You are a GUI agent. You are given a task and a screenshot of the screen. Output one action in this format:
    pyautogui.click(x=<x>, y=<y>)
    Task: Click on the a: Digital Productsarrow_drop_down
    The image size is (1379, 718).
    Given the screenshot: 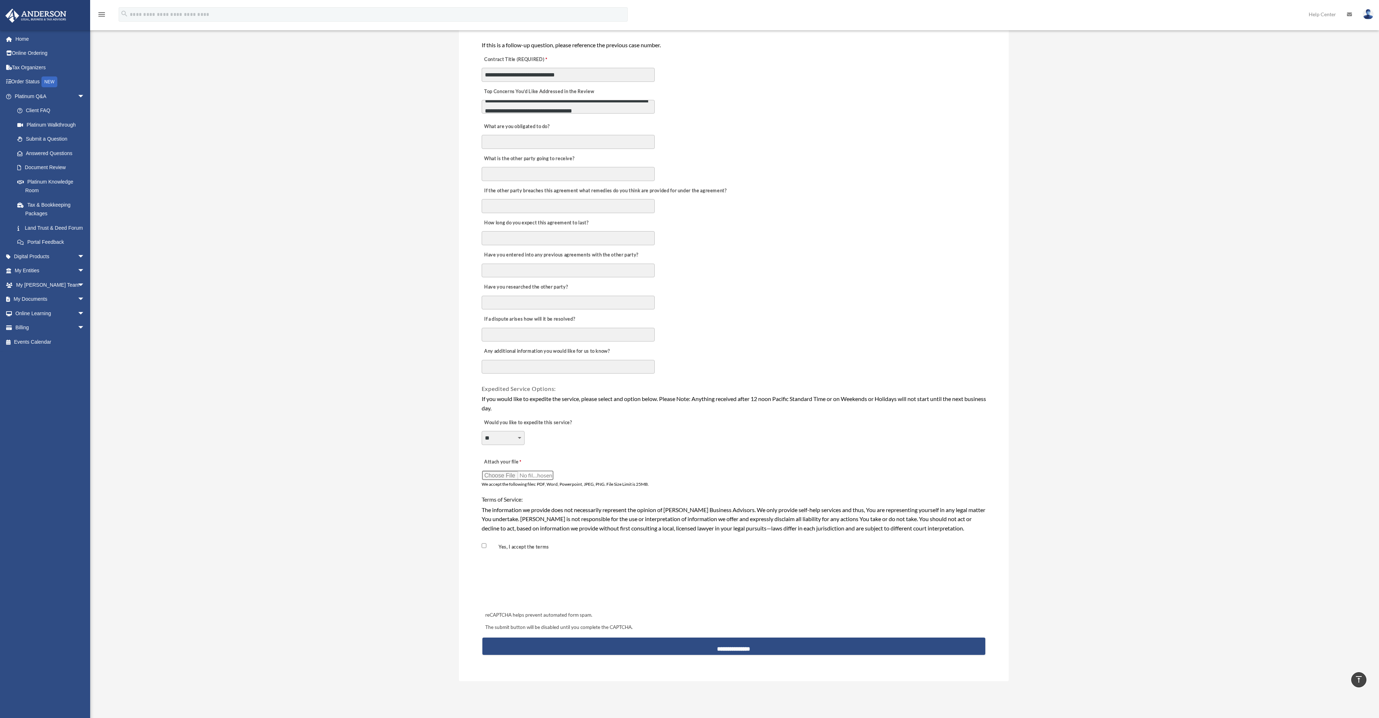 What is the action you would take?
    pyautogui.click(x=50, y=256)
    